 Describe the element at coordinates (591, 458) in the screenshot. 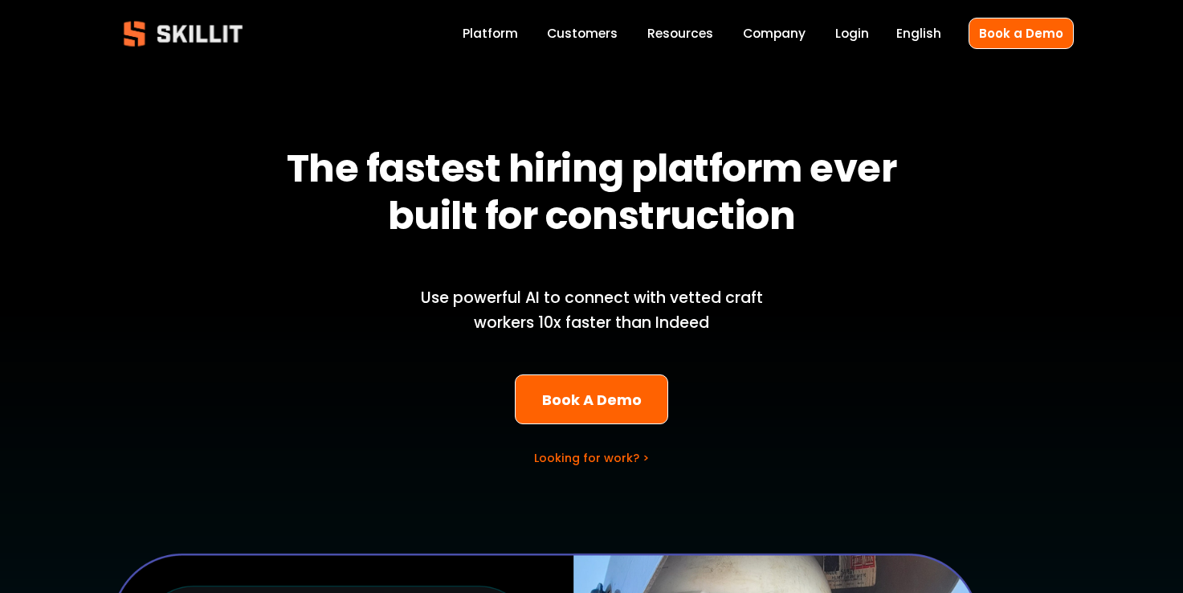

I see `a: Looking for work? >` at that location.